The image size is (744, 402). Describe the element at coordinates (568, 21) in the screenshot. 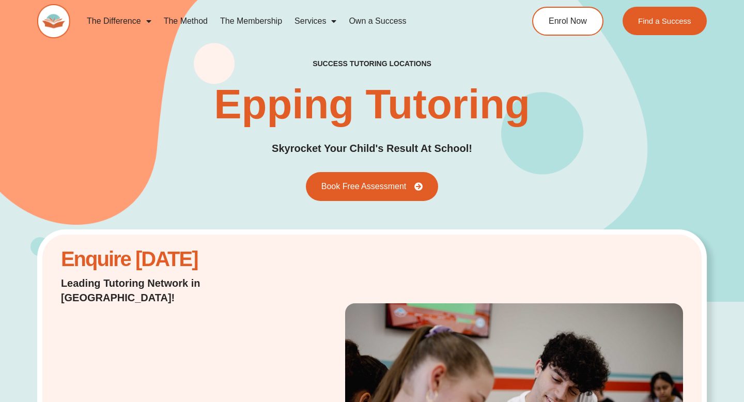

I see `span: Enrol Now` at that location.